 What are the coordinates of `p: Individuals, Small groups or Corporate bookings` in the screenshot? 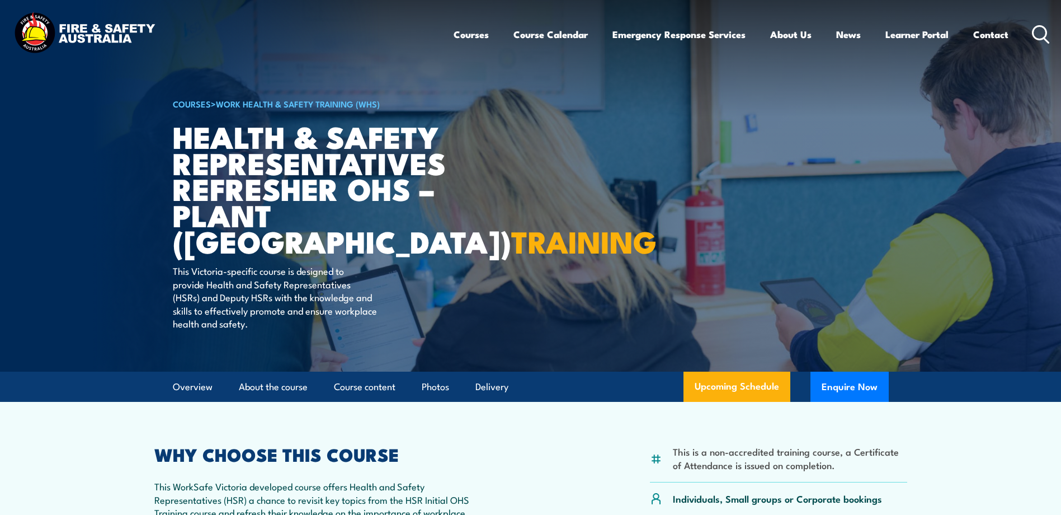 It's located at (777, 498).